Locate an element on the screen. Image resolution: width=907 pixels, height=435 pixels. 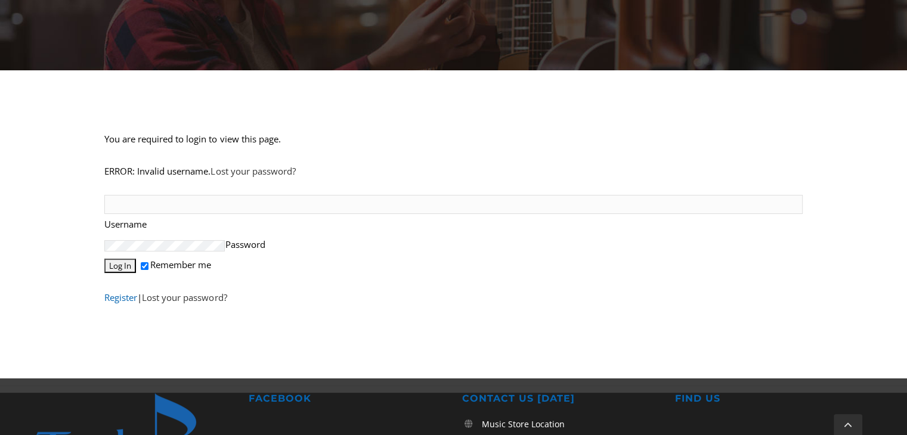
label: Password is located at coordinates (184, 245).